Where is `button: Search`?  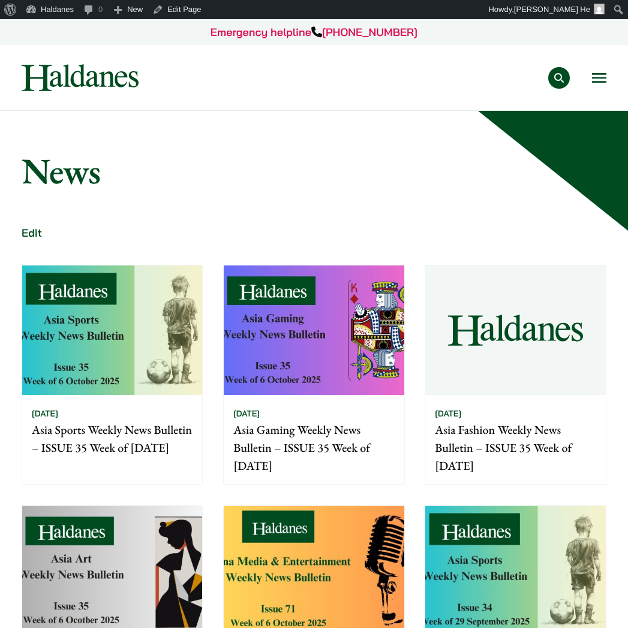 button: Search is located at coordinates (559, 78).